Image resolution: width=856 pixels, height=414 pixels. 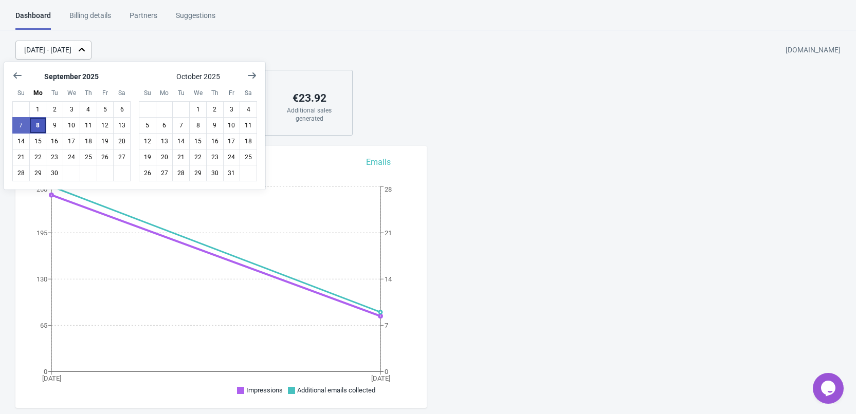 What do you see at coordinates (88, 157) in the screenshot?
I see `button: September 25 2025` at bounding box center [88, 157].